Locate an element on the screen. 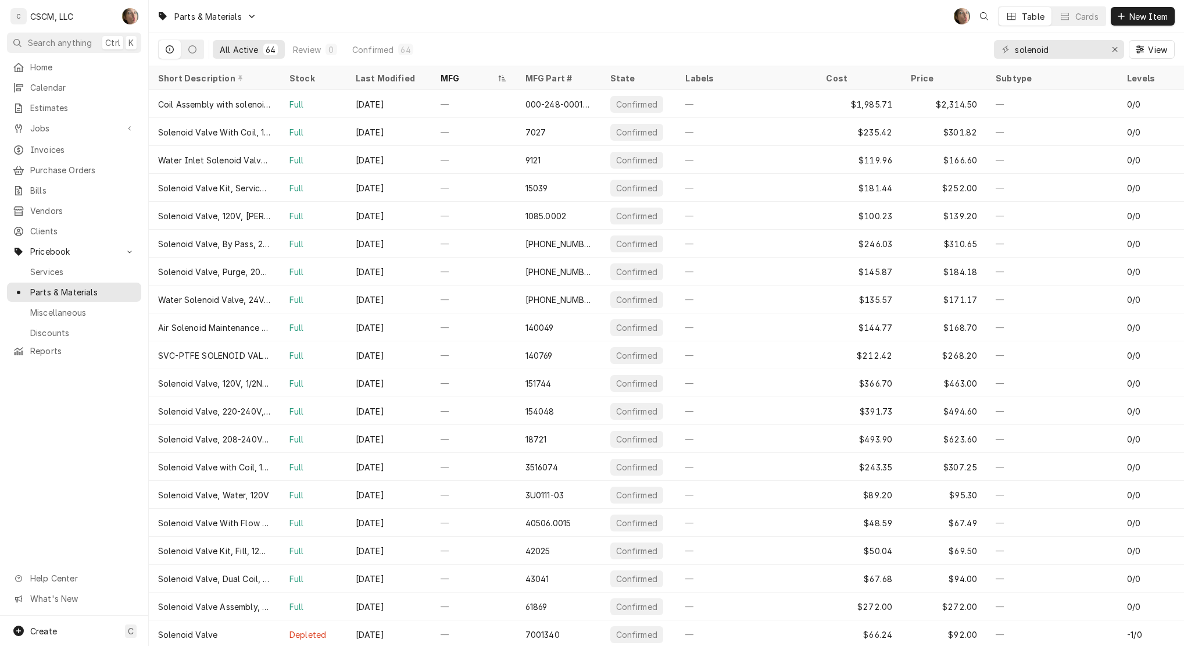 Image resolution: width=1184 pixels, height=646 pixels. a: Bills is located at coordinates (74, 190).